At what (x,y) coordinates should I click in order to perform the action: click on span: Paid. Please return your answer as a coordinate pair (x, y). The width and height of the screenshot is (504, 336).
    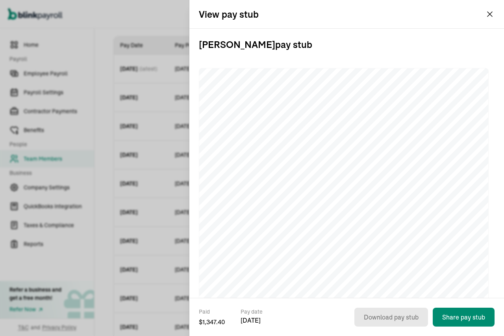
    Looking at the image, I should click on (212, 312).